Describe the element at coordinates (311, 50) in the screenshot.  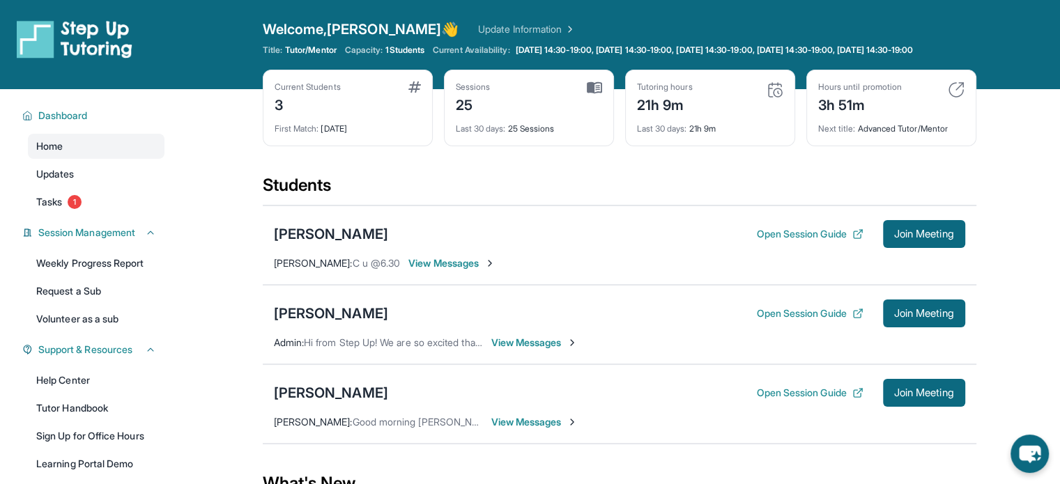
I see `span: Tutor/Mentor` at that location.